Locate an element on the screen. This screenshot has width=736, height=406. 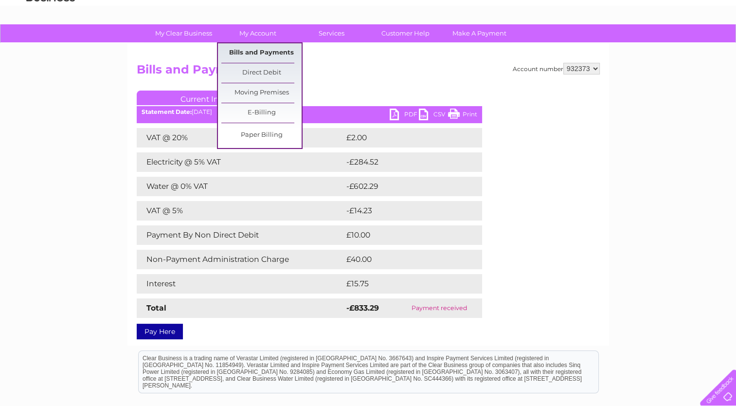
a: Contact is located at coordinates (683, 45).